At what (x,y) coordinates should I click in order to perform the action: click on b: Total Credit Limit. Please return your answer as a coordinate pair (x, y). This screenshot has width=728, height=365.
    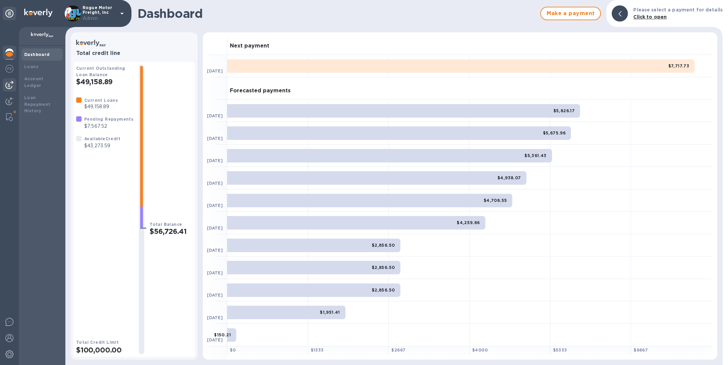
    Looking at the image, I should click on (97, 342).